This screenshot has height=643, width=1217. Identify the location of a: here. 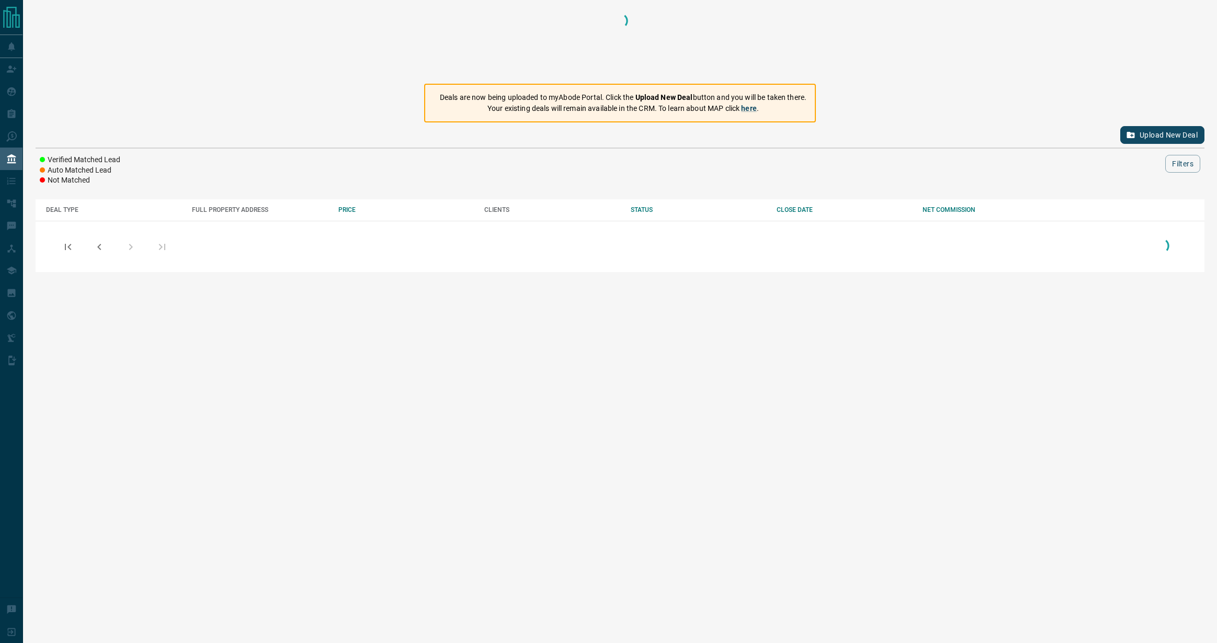
(749, 108).